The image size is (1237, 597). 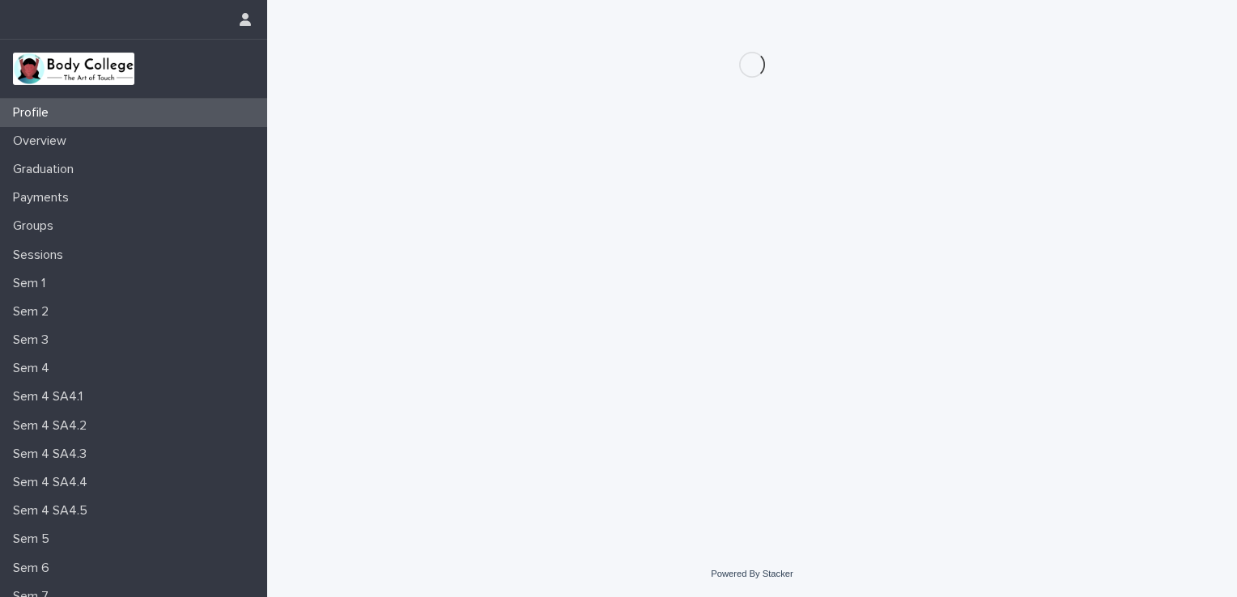 What do you see at coordinates (34, 368) in the screenshot?
I see `p: Sem 4` at bounding box center [34, 368].